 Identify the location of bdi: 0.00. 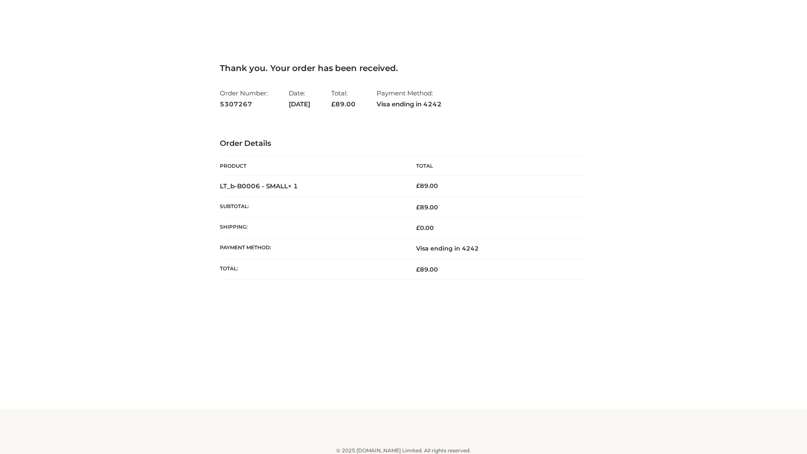
(425, 228).